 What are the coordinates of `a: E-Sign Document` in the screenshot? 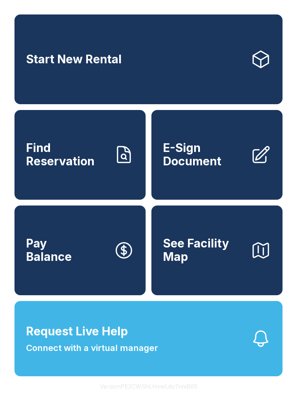 It's located at (217, 155).